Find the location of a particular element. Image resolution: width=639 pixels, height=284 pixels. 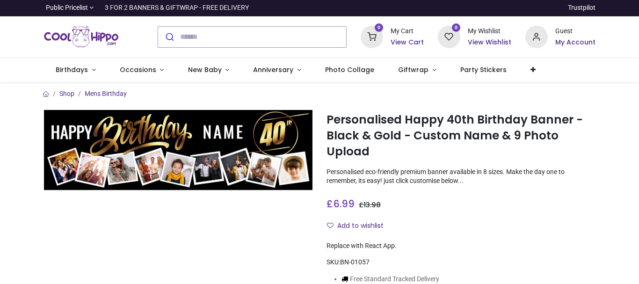

span: Public Pricelist is located at coordinates (67, 8).